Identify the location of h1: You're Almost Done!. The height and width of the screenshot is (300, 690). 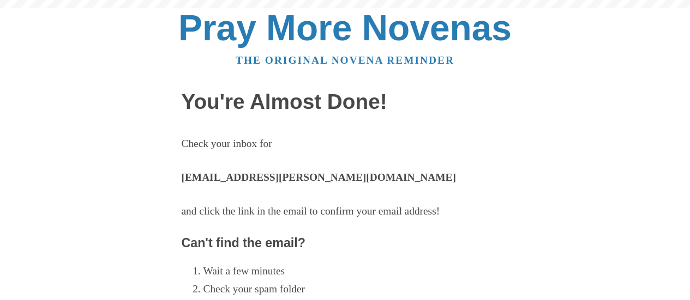
(345, 102).